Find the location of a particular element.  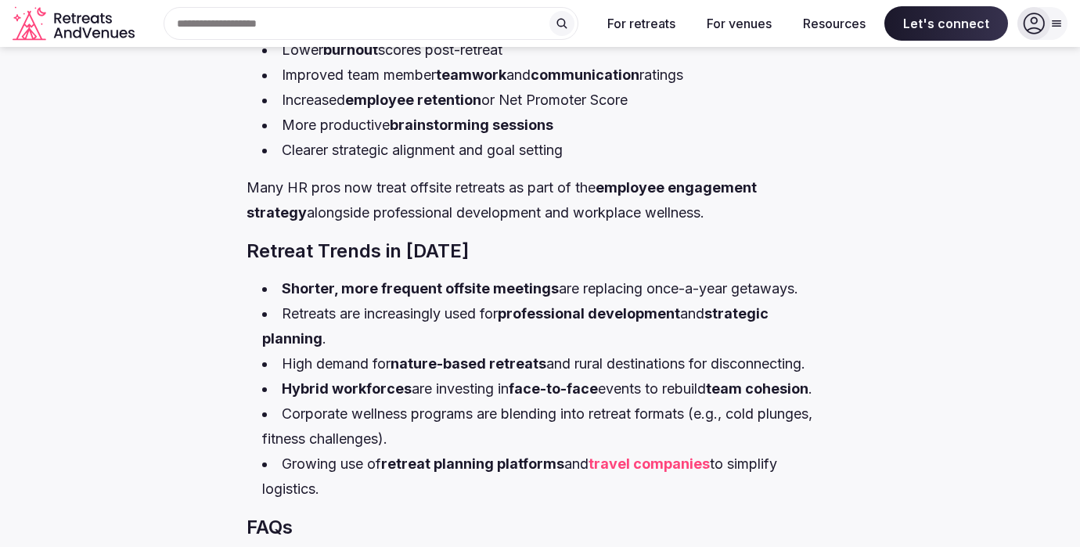

a: Visit the homepage is located at coordinates (75, 23).